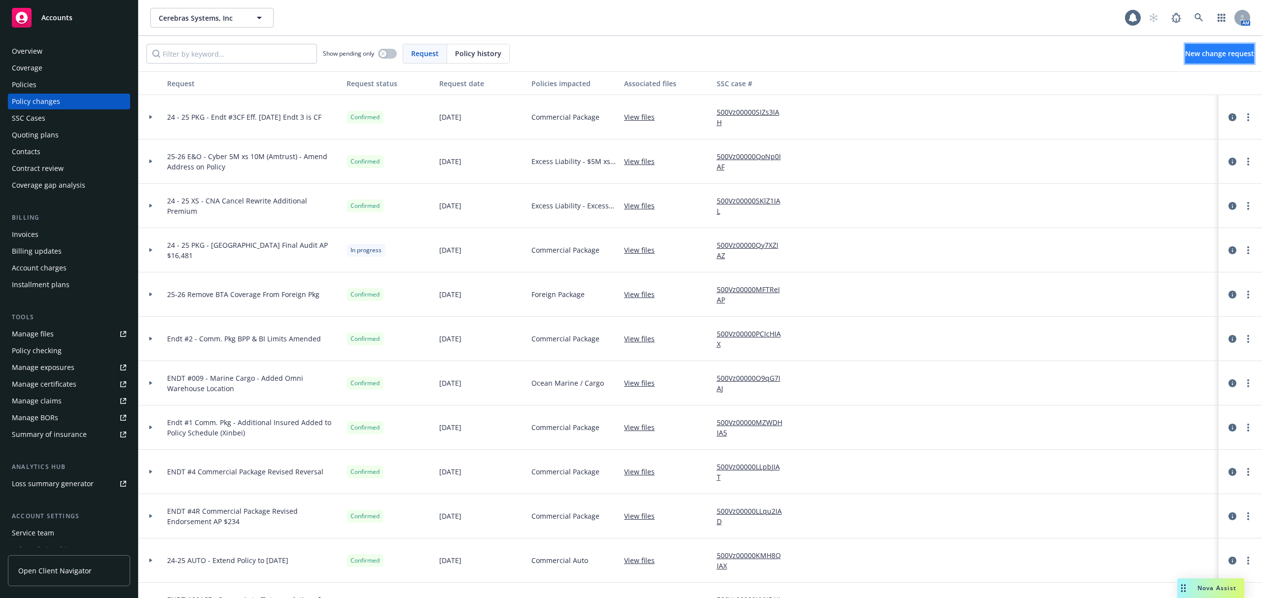 Image resolution: width=1262 pixels, height=598 pixels. I want to click on div: Installment plans, so click(40, 285).